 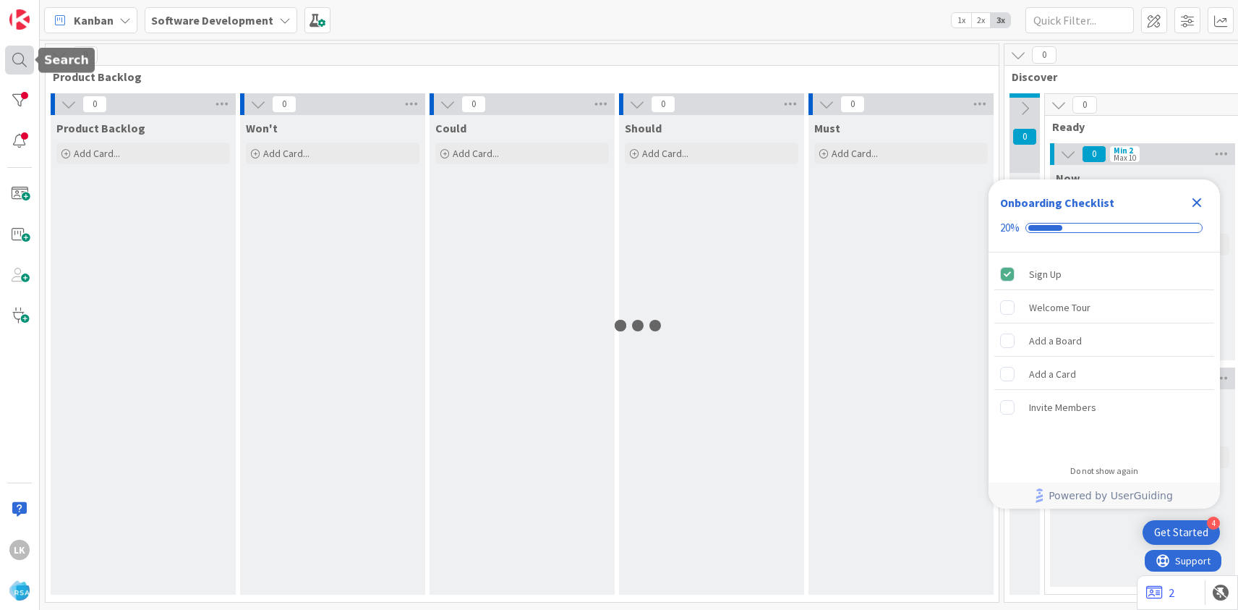 I want to click on div: Max 10, so click(x=1125, y=158).